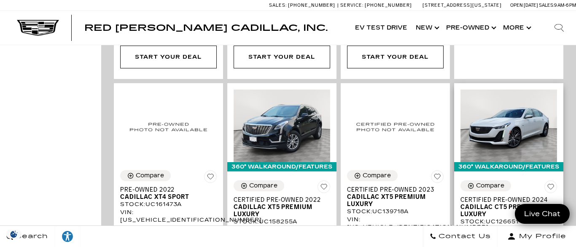  Describe the element at coordinates (352, 5) in the screenshot. I see `span: Service:` at that location.